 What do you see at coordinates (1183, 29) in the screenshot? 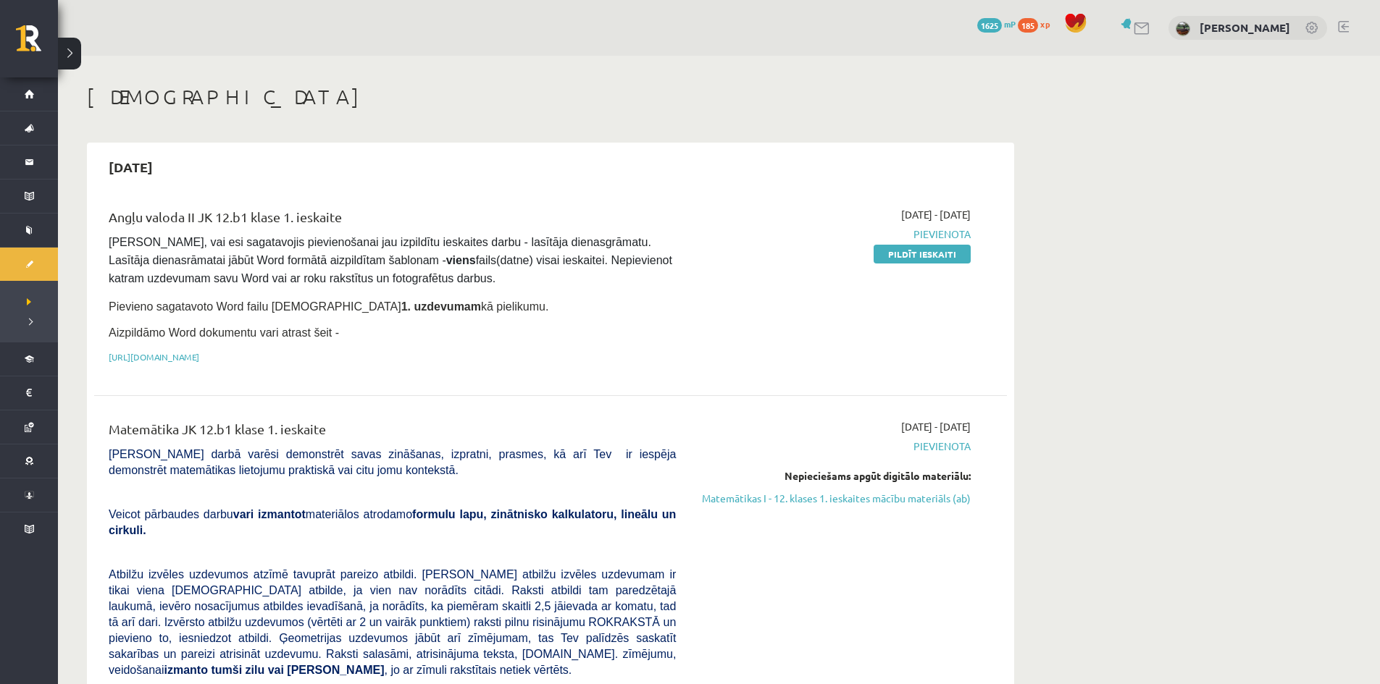
I see `img: Māris Blušs` at bounding box center [1183, 29].